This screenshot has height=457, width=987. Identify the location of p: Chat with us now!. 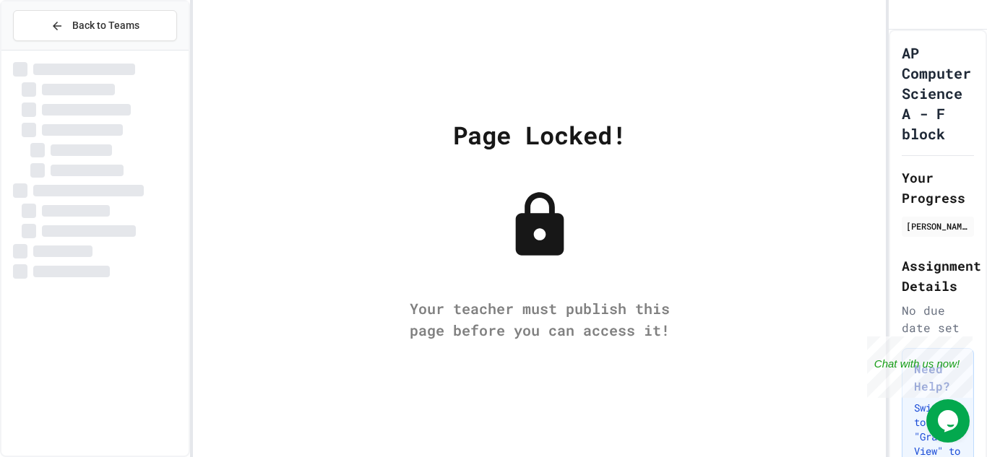
(50, 27).